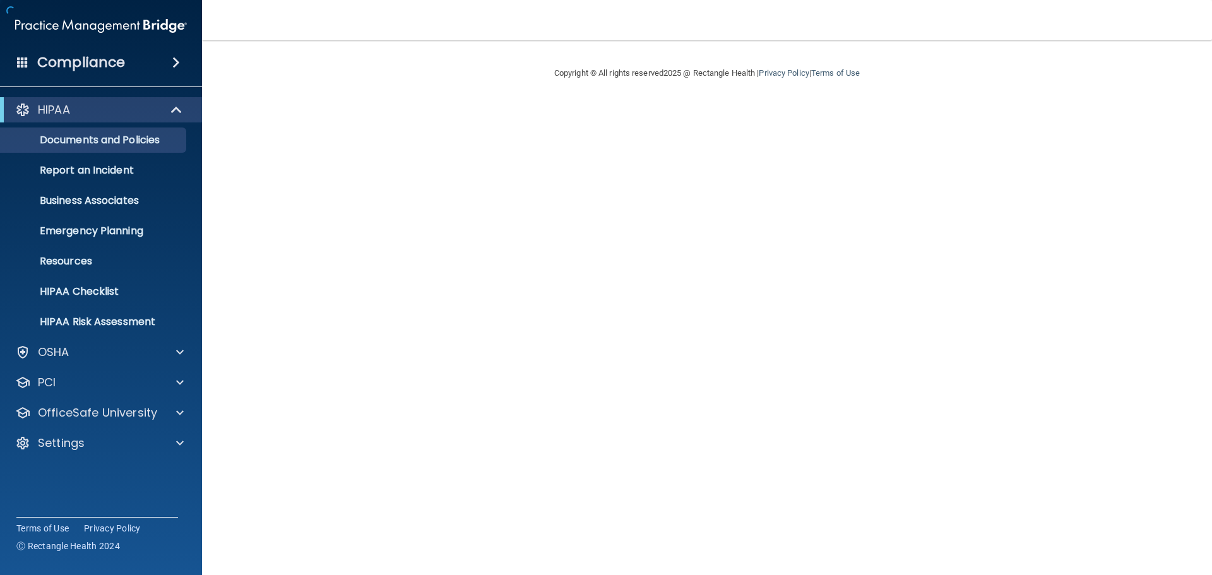  What do you see at coordinates (61, 443) in the screenshot?
I see `p: Settings` at bounding box center [61, 443].